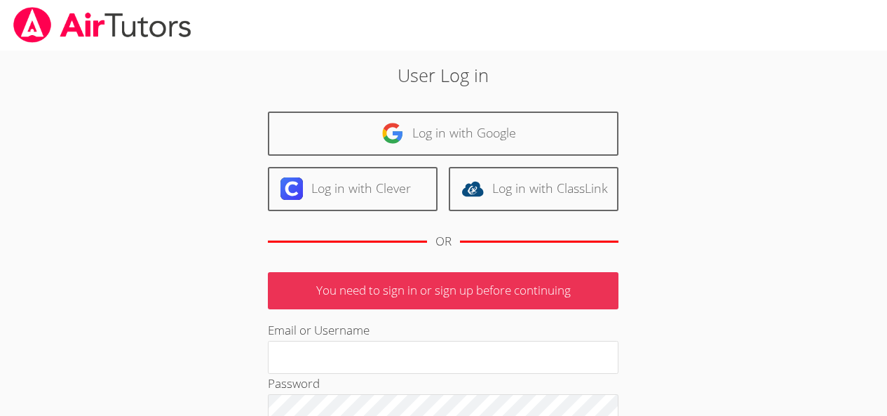 The height and width of the screenshot is (416, 887). I want to click on a: Log in with ClassLink, so click(534, 189).